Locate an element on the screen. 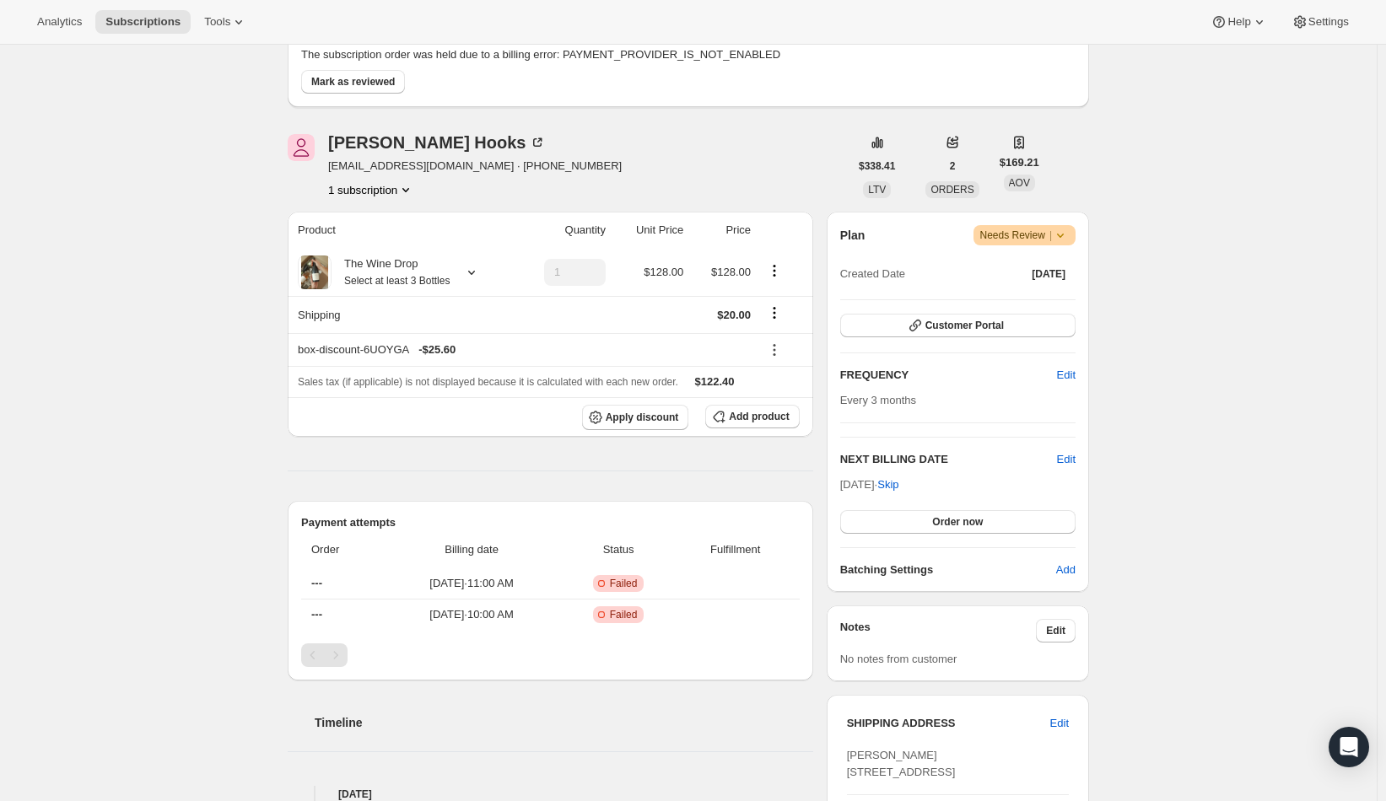 The width and height of the screenshot is (1386, 801). span: AOV is located at coordinates (1019, 183).